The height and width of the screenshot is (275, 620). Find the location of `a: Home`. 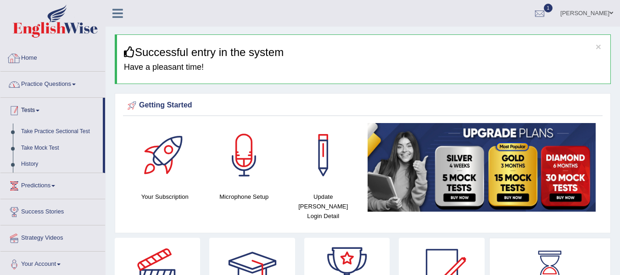

a: Home is located at coordinates (53, 57).